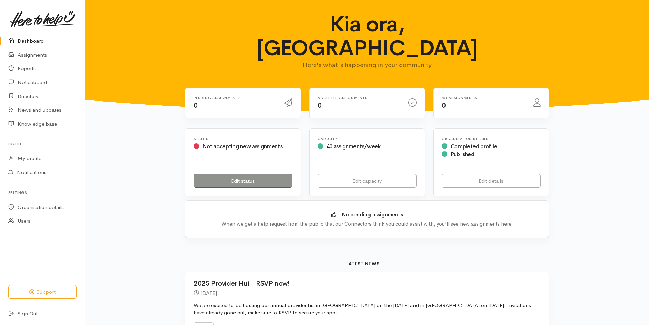 This screenshot has width=649, height=325. I want to click on h6: Accepted assignments, so click(359, 98).